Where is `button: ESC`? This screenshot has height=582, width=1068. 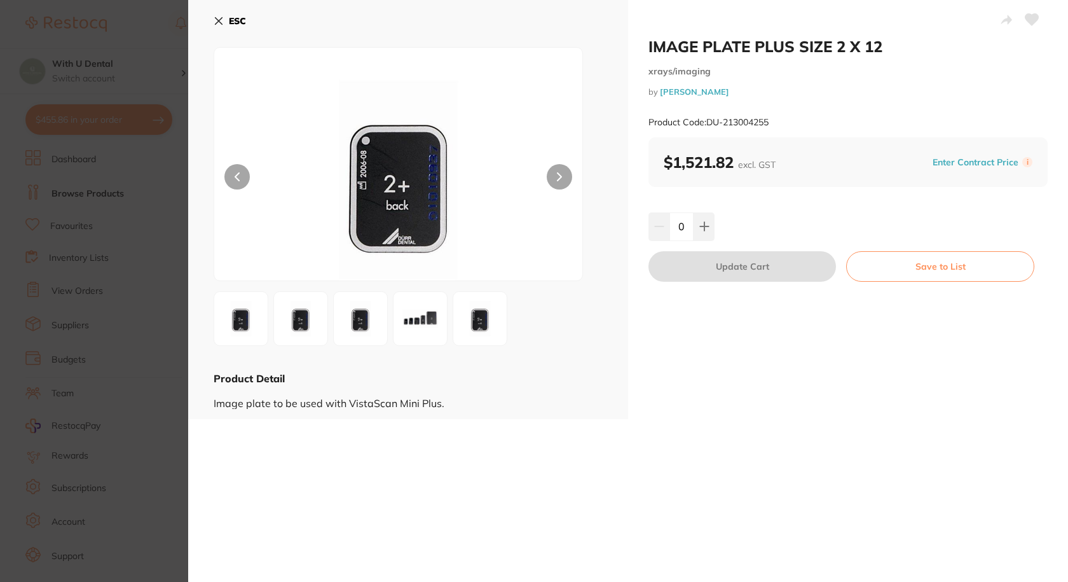 button: ESC is located at coordinates (229, 21).